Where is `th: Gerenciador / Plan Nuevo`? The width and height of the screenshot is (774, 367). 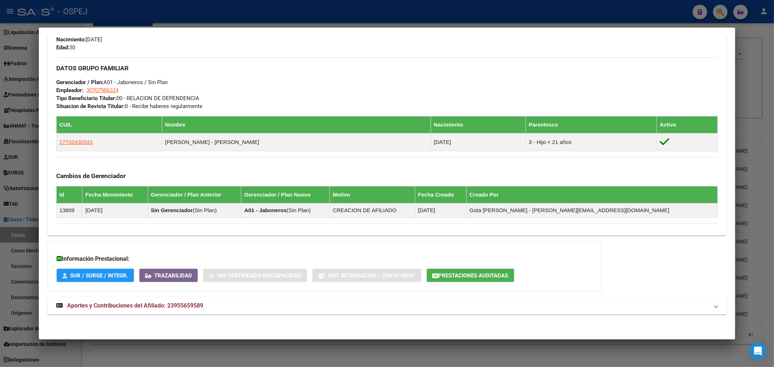 th: Gerenciador / Plan Nuevo is located at coordinates (285, 195).